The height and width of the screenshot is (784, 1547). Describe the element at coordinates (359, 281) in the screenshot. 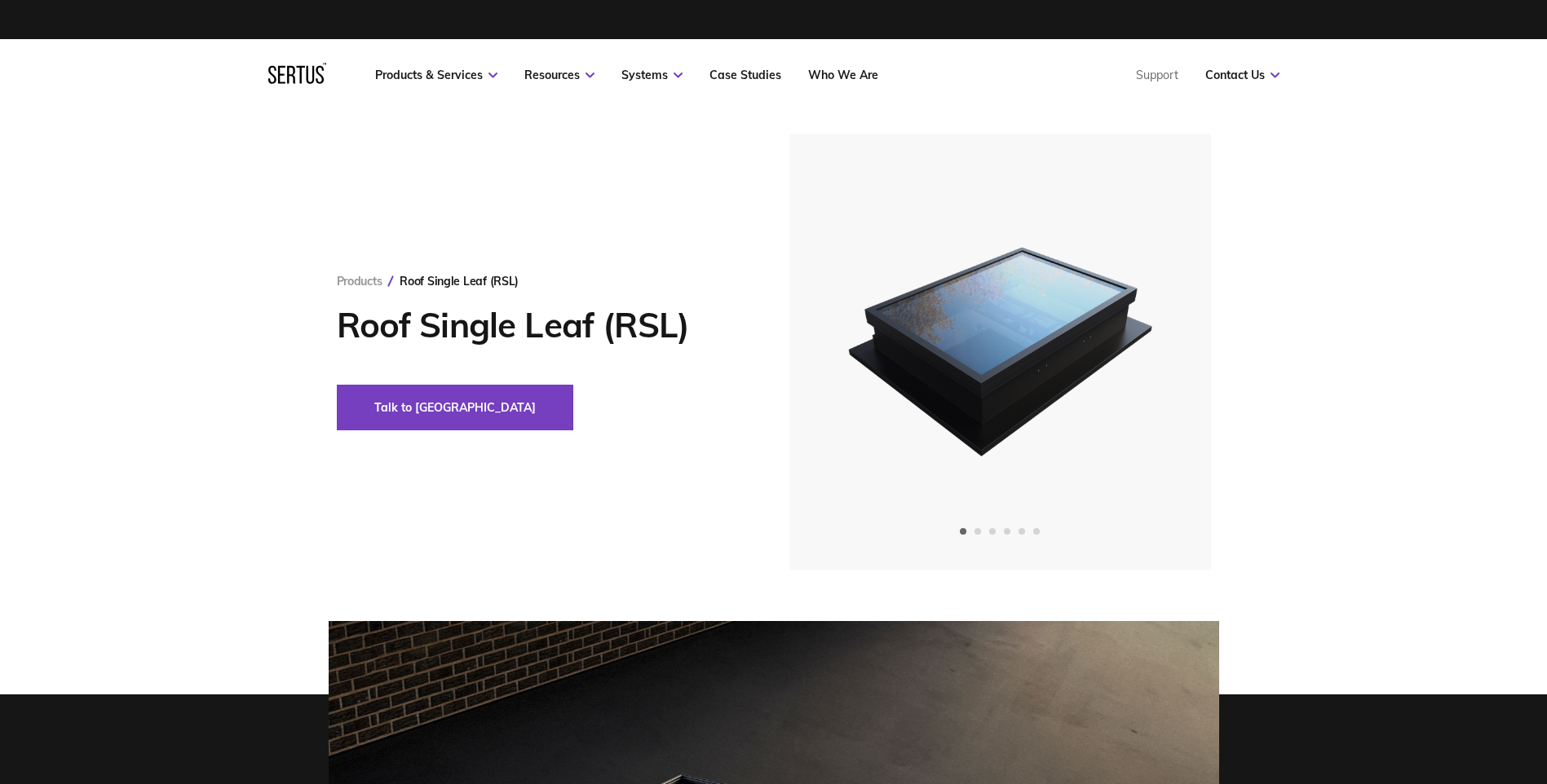

I see `a: Products` at that location.